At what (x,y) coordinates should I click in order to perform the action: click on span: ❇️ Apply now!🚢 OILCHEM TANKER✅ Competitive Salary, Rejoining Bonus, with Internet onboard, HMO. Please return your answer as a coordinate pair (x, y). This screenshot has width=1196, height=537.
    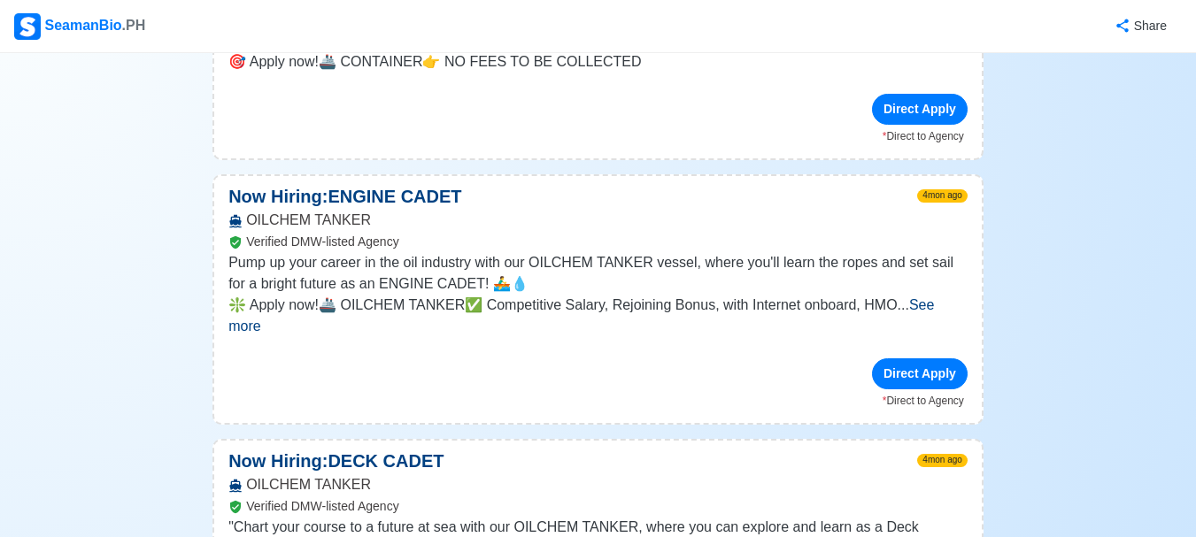
    Looking at the image, I should click on (562, 304).